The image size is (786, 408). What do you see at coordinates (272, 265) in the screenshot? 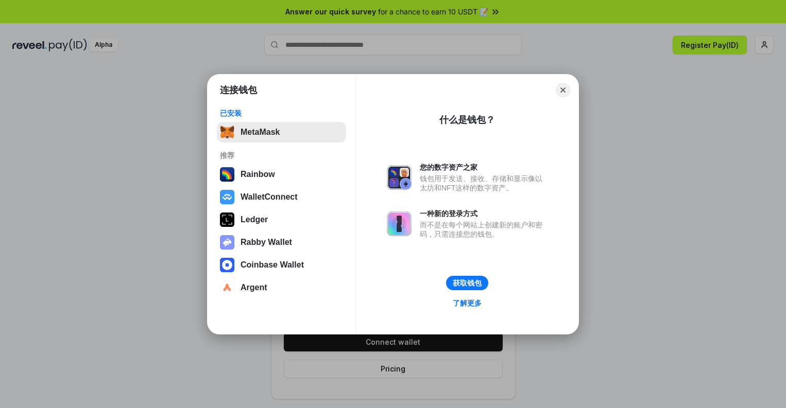
I see `div: Coinbase Wallet` at bounding box center [272, 265].